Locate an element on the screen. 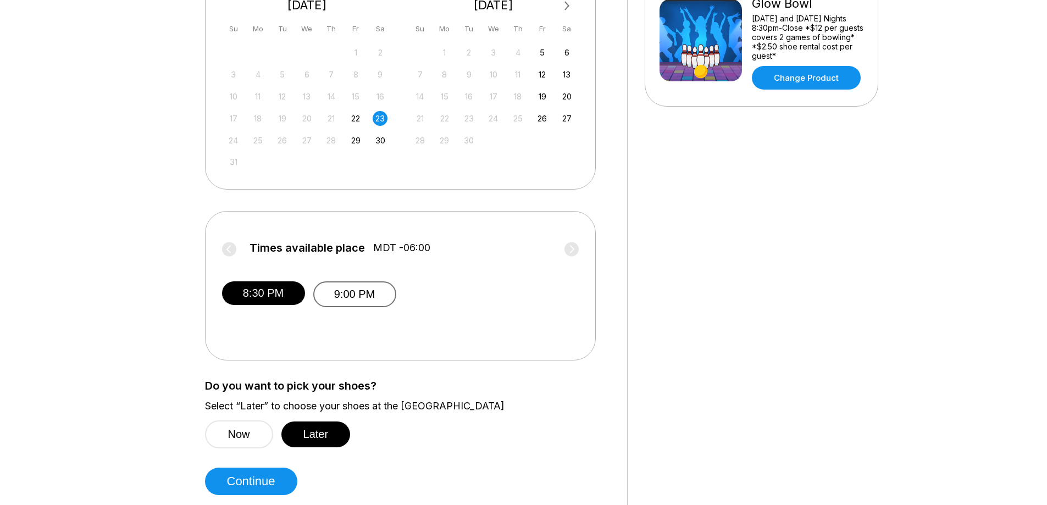 This screenshot has width=1047, height=505. button: 8:30 PM is located at coordinates (263, 293).